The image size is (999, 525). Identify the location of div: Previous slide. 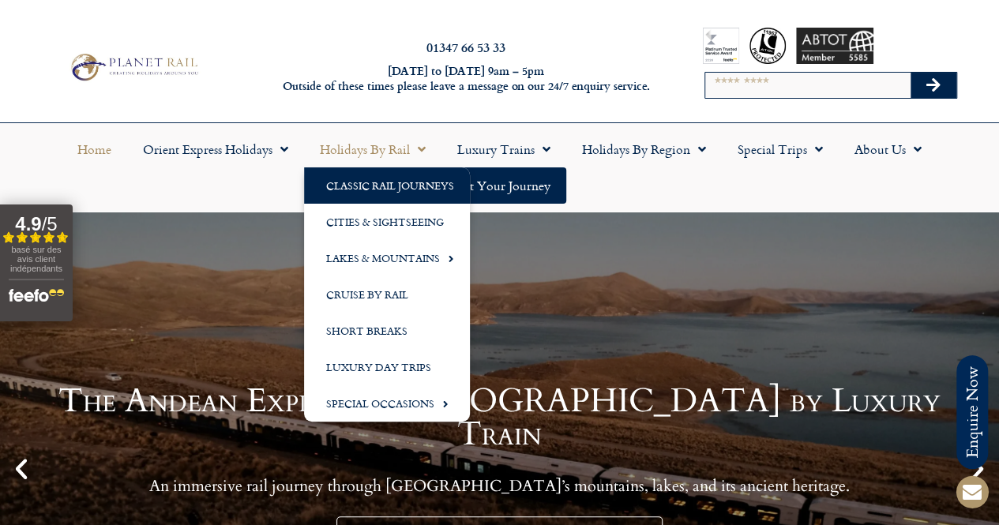
(21, 469).